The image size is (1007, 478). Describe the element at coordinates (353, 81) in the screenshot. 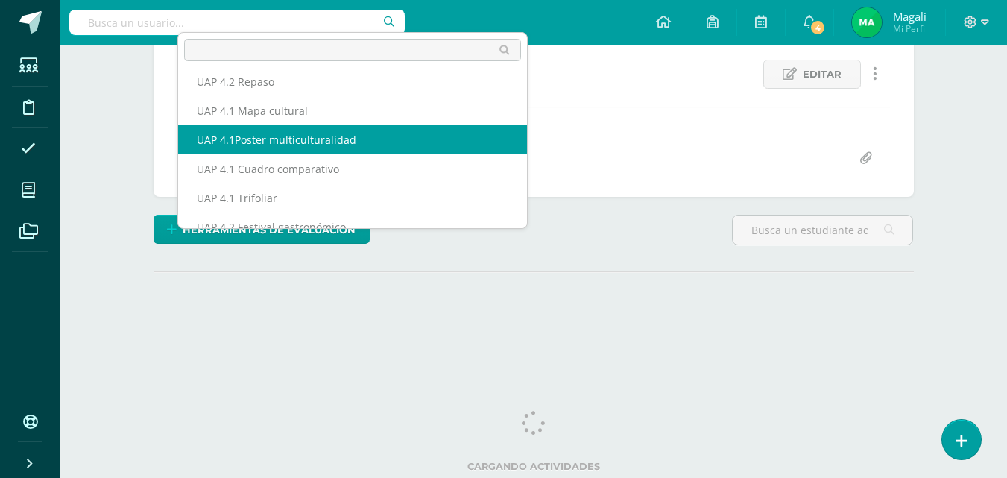

I see `div: UAP 4.2 Repaso` at that location.